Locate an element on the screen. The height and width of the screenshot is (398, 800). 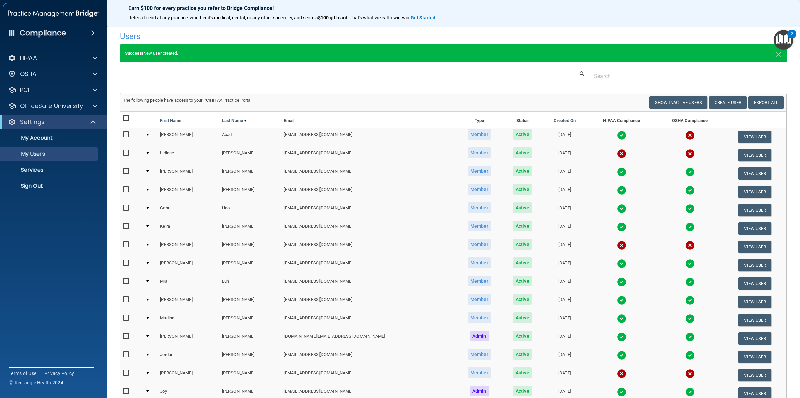
th: Email is located at coordinates (369, 120).